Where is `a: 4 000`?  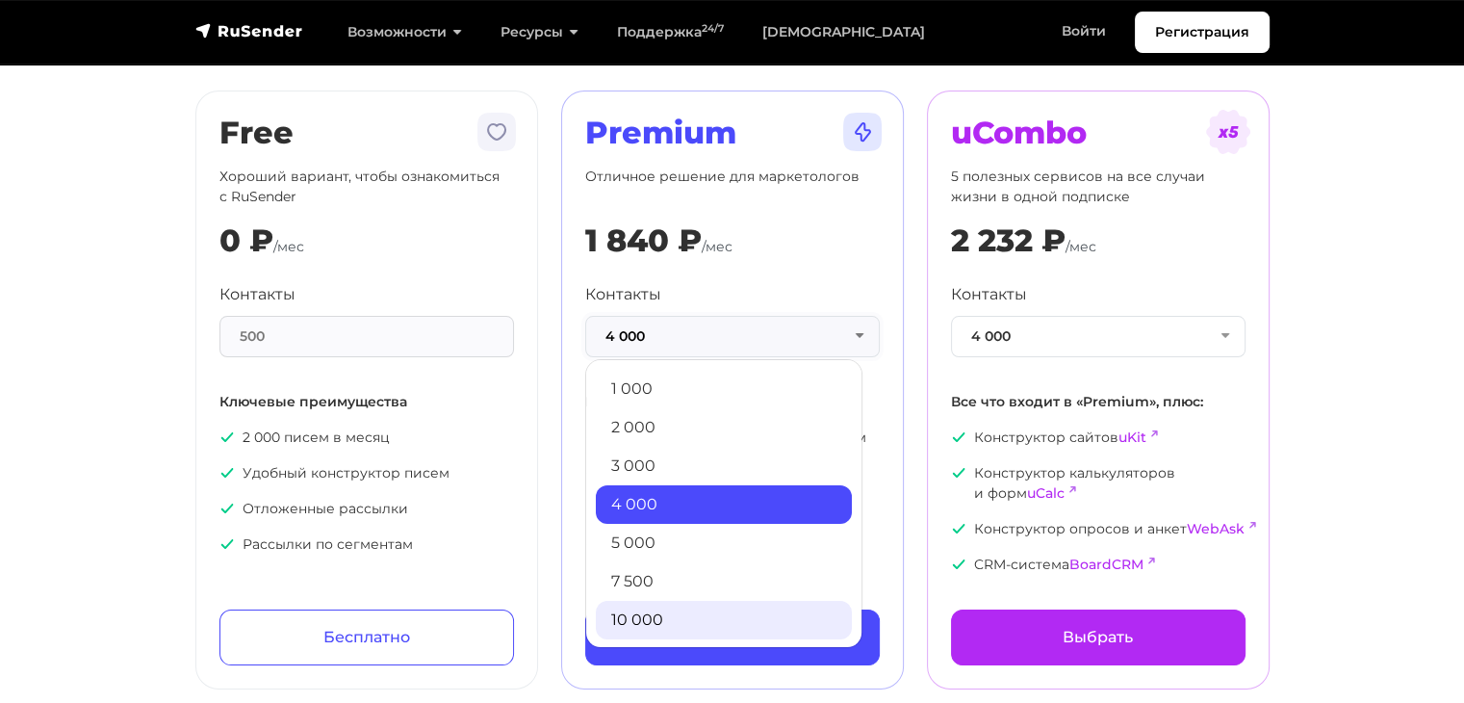
a: 4 000 is located at coordinates (724, 504).